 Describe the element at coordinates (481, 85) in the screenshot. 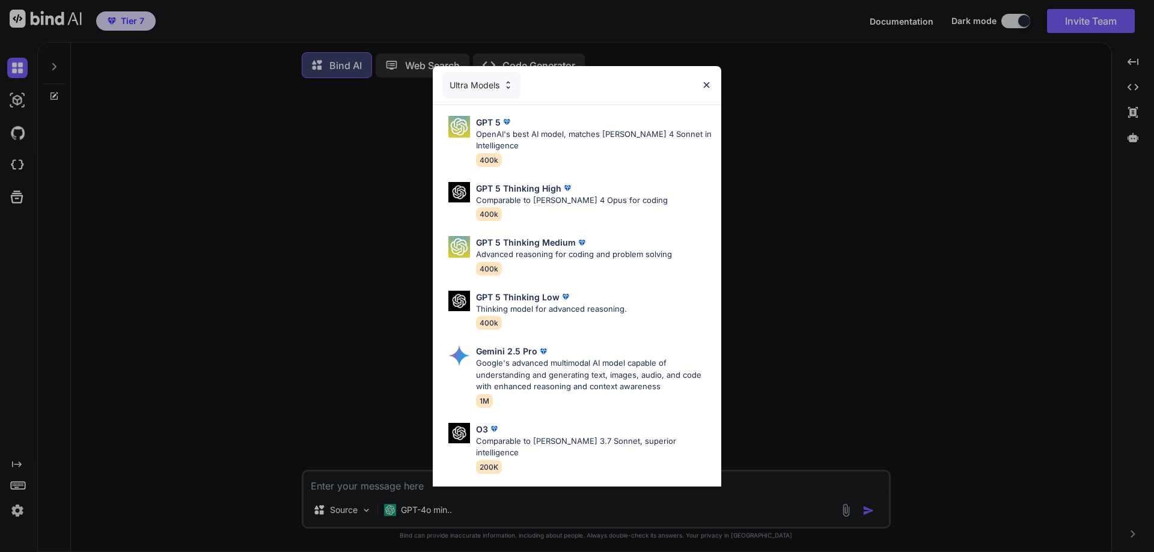

I see `div: Ultra Models` at that location.